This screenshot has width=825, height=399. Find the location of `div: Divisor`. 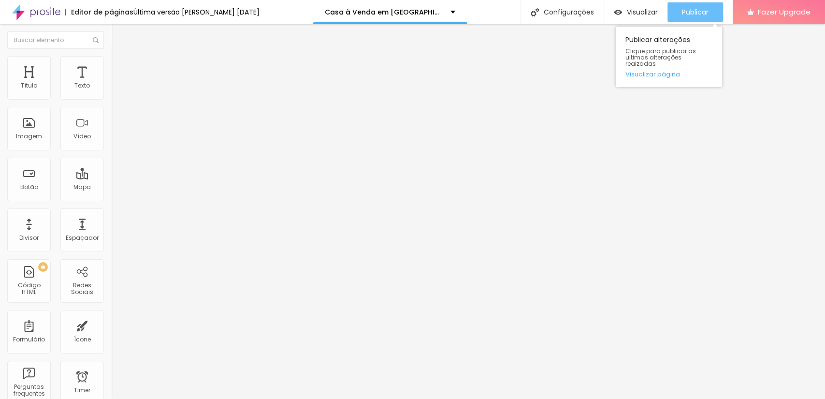

div: Divisor is located at coordinates (29, 238).